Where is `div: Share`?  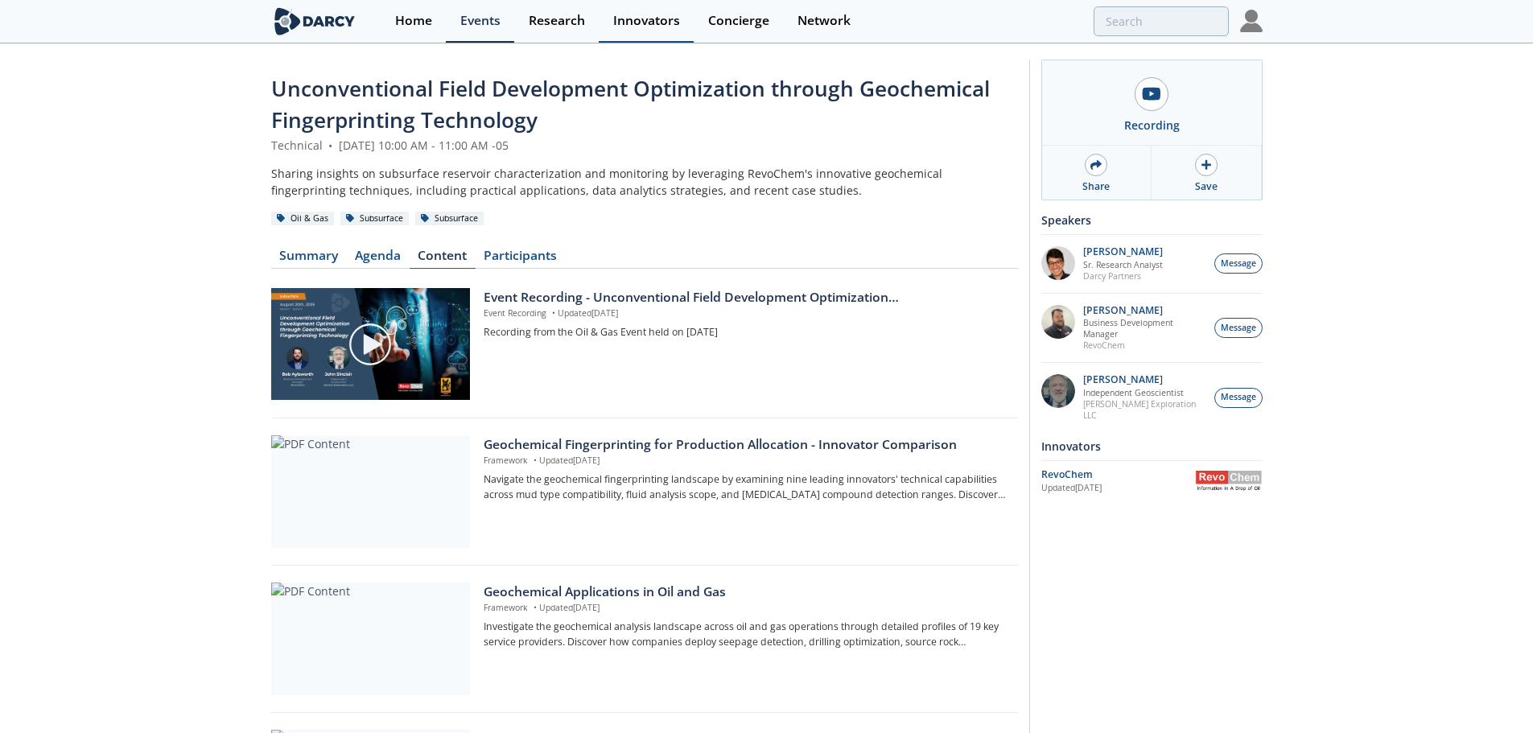
div: Share is located at coordinates (1096, 187).